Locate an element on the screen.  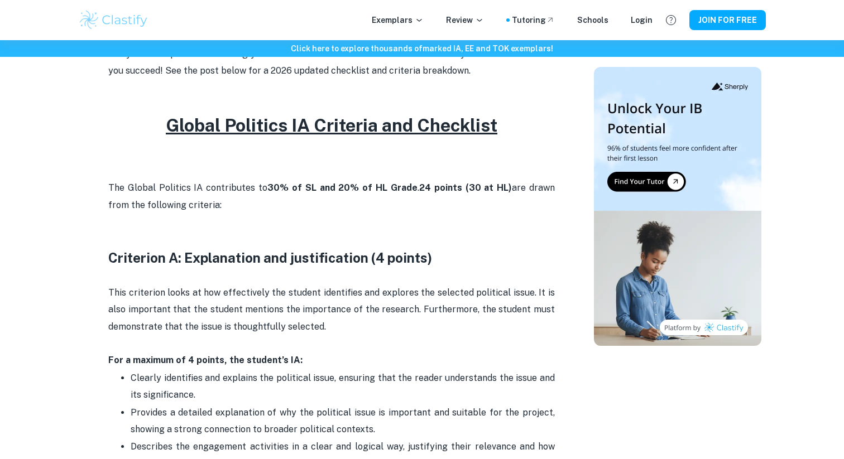
strong: Criterion A: Explanation and justification (4 points) is located at coordinates (270, 258).